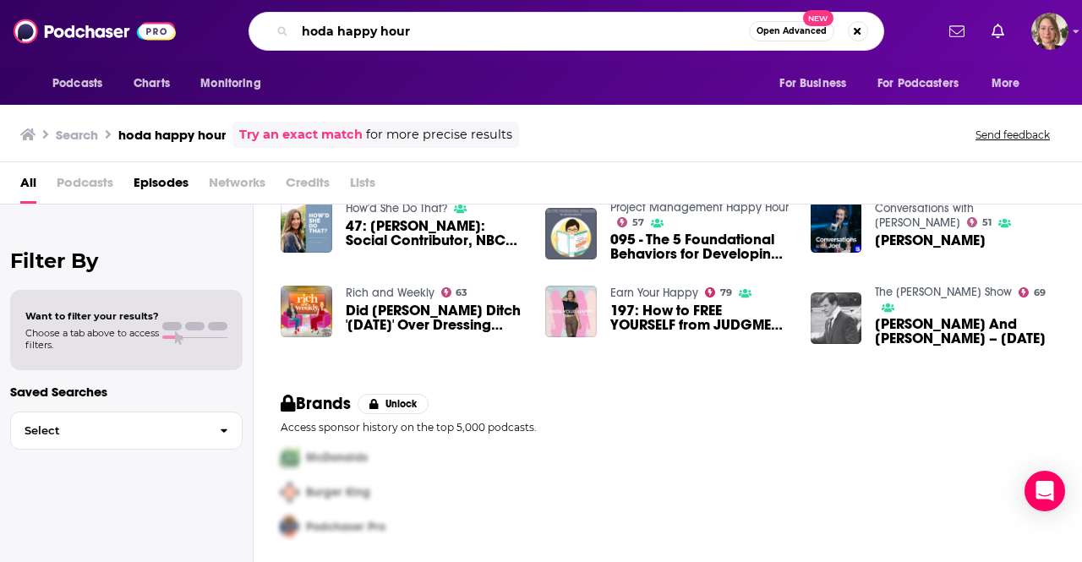  Describe the element at coordinates (638, 222) in the screenshot. I see `span: 57` at that location.